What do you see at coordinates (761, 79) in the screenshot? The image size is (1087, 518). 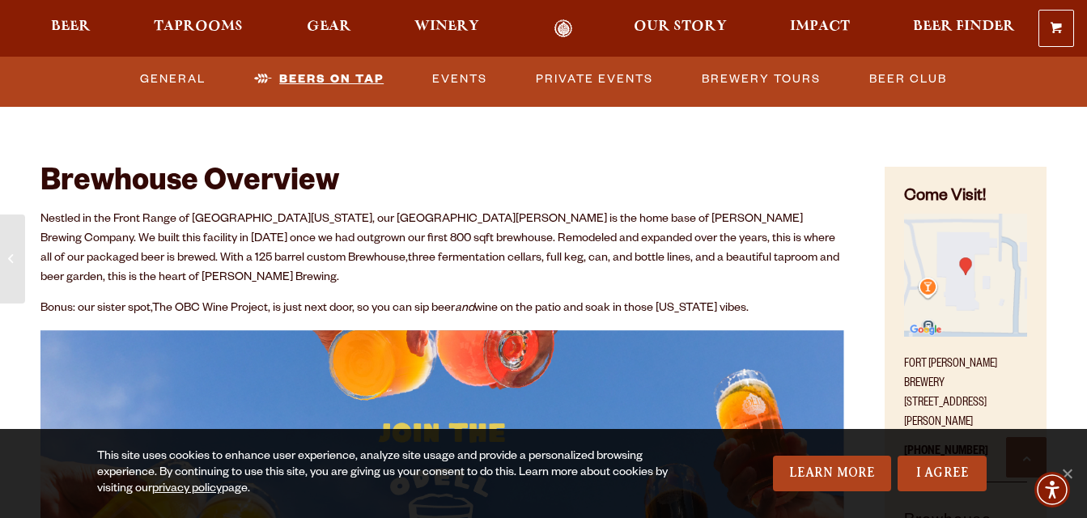 I see `a: Brewery Tours` at bounding box center [761, 79].